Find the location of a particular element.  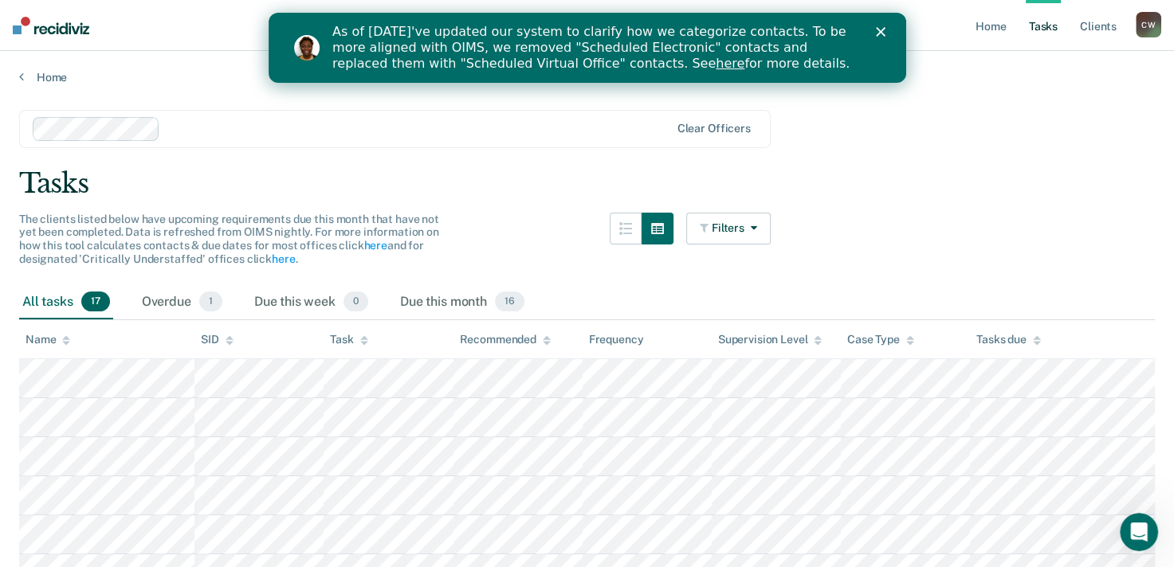

img: Recidiviz is located at coordinates (51, 26).